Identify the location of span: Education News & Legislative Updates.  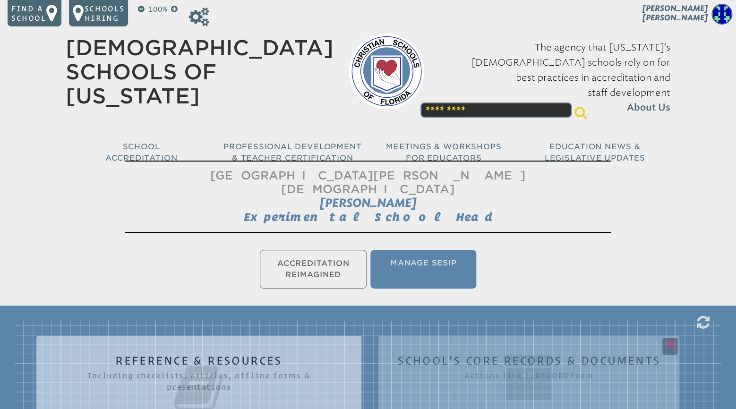
(594, 152).